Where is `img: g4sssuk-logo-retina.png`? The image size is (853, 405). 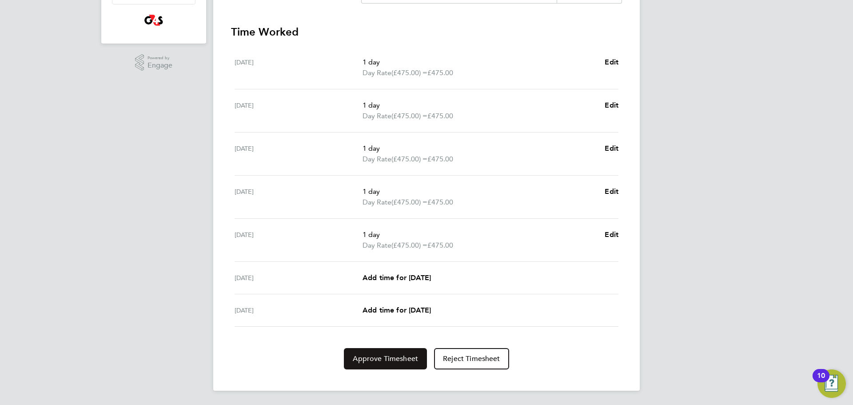 img: g4sssuk-logo-retina.png is located at coordinates (154, 20).